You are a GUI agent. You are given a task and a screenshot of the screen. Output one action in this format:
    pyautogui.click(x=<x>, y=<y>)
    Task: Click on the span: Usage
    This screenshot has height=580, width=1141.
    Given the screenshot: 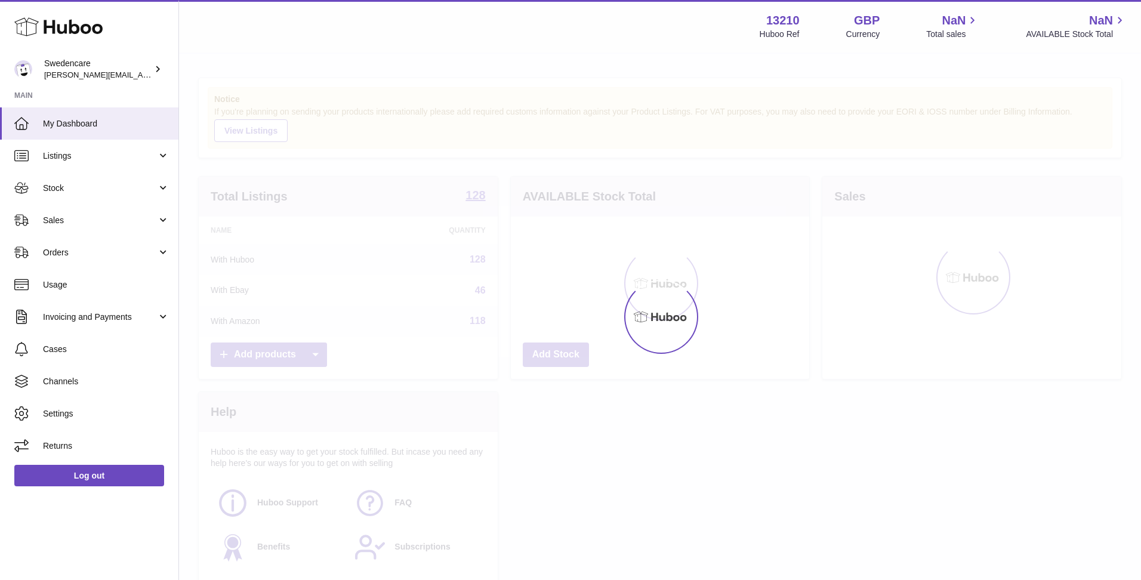 What is the action you would take?
    pyautogui.click(x=106, y=285)
    